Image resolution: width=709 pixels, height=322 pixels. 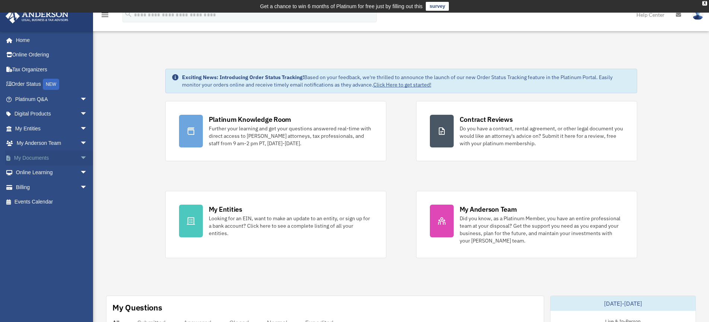 What do you see at coordinates (128, 14) in the screenshot?
I see `i: search` at bounding box center [128, 14].